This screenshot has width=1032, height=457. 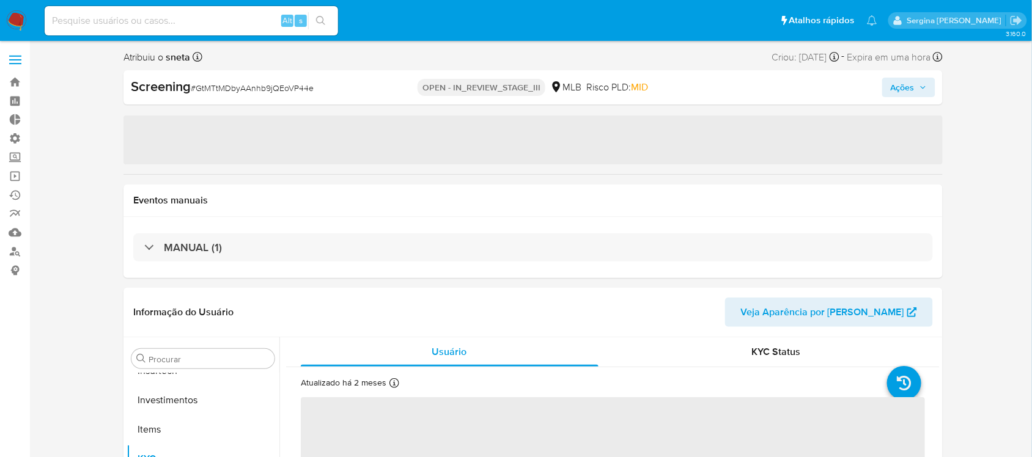 I want to click on span: # GtMTtMDbyAAnhb9jQEoVP44e, so click(x=252, y=88).